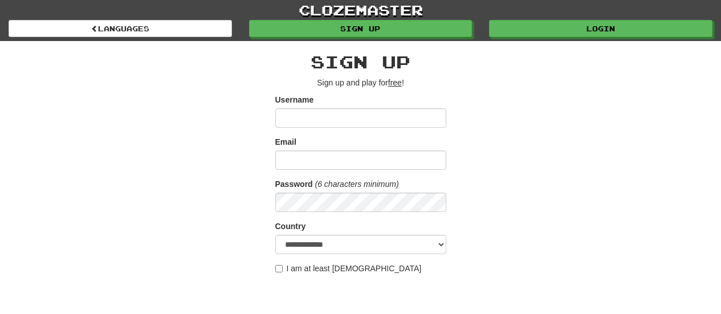 Image resolution: width=721 pixels, height=314 pixels. I want to click on a: Login, so click(601, 28).